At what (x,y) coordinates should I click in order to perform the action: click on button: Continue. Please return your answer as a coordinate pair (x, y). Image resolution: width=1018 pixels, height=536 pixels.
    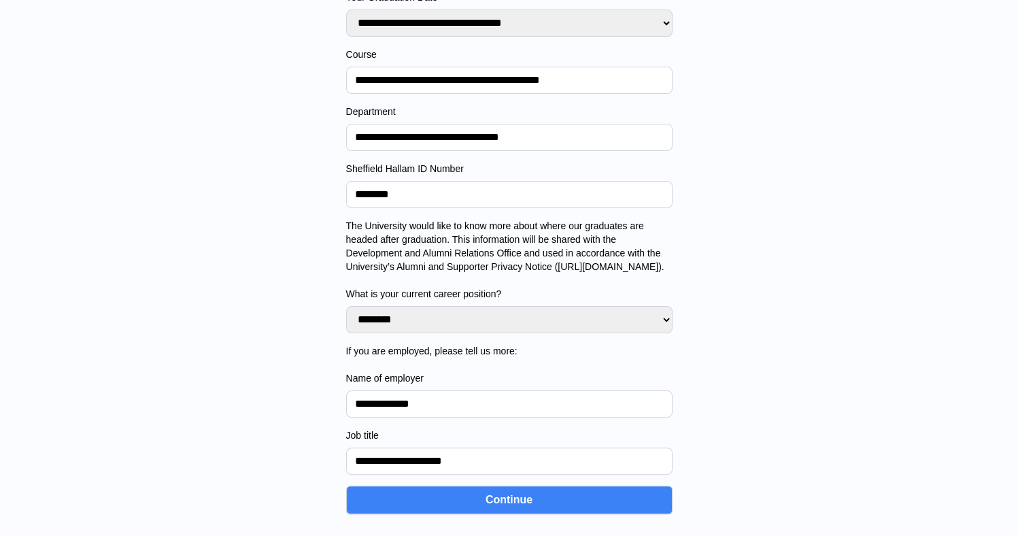
    Looking at the image, I should click on (509, 500).